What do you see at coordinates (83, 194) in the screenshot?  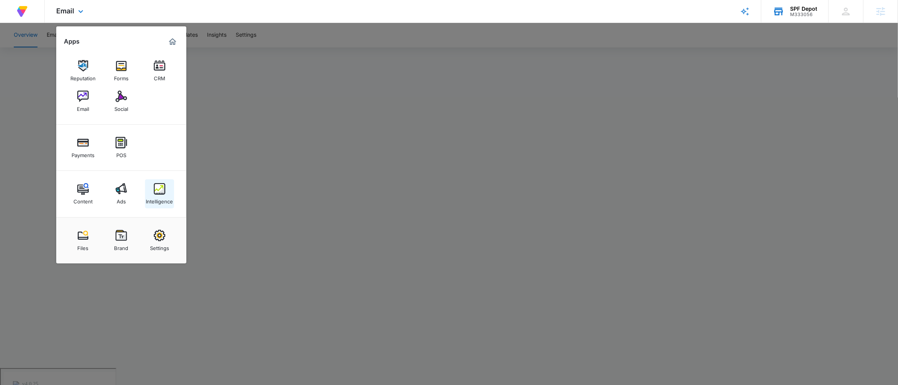 I see `a: Content` at bounding box center [83, 194].